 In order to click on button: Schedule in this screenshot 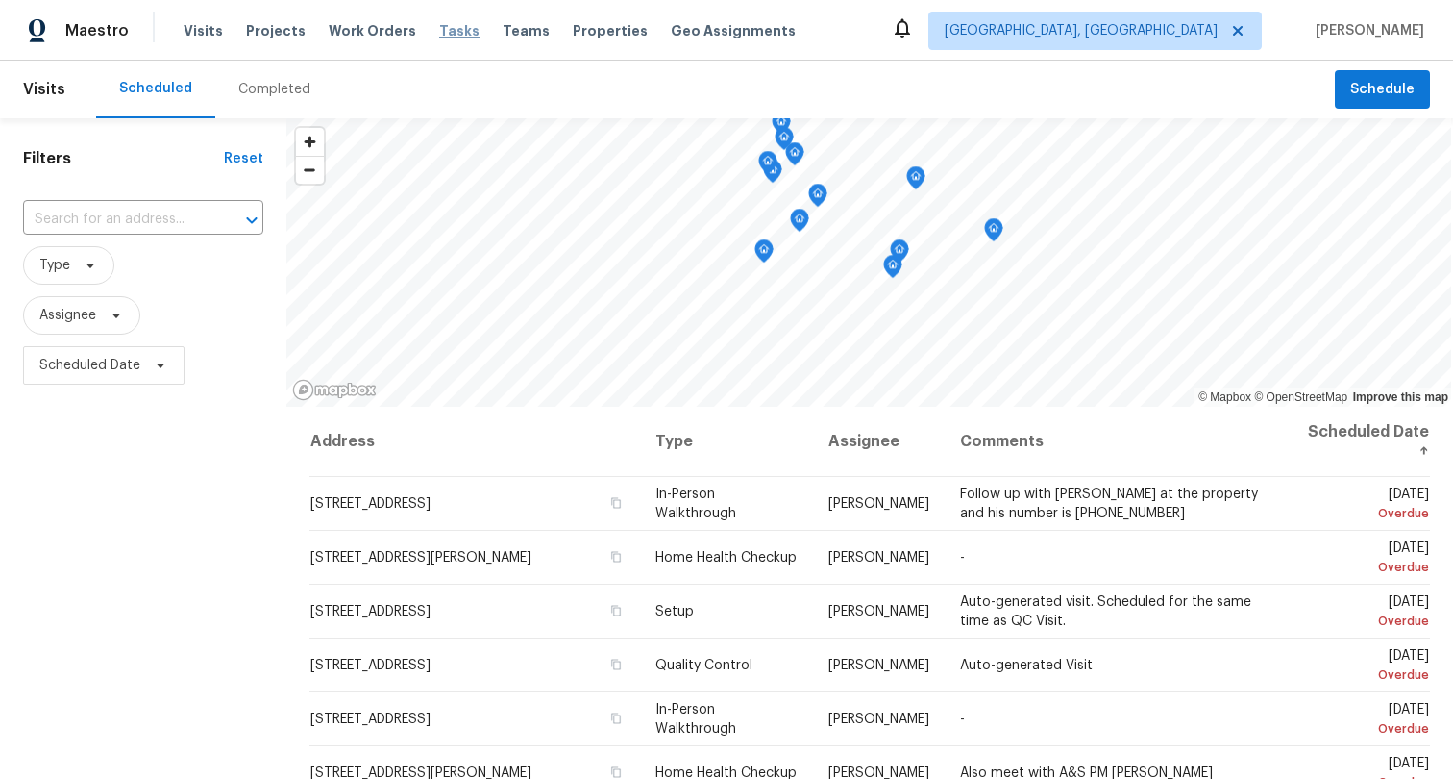, I will do `click(1382, 89)`.